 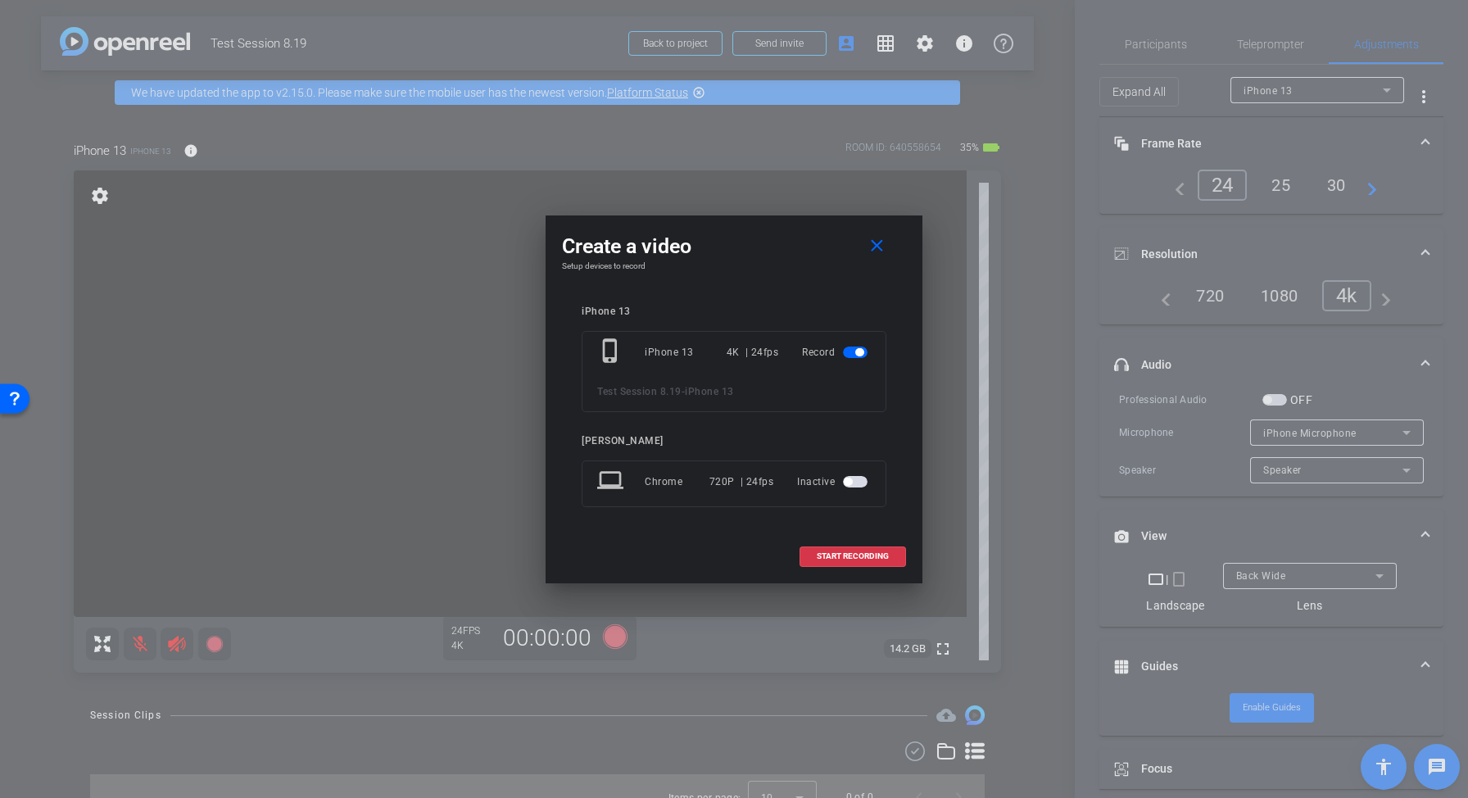 What do you see at coordinates (734, 247) in the screenshot?
I see `div: Create a video` at bounding box center [734, 247].